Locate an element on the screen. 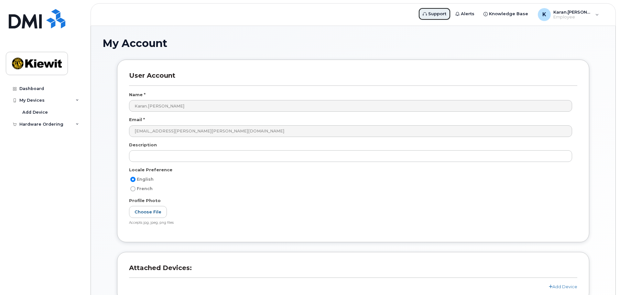 The image size is (619, 295). label: Locale Preference is located at coordinates (151, 170).